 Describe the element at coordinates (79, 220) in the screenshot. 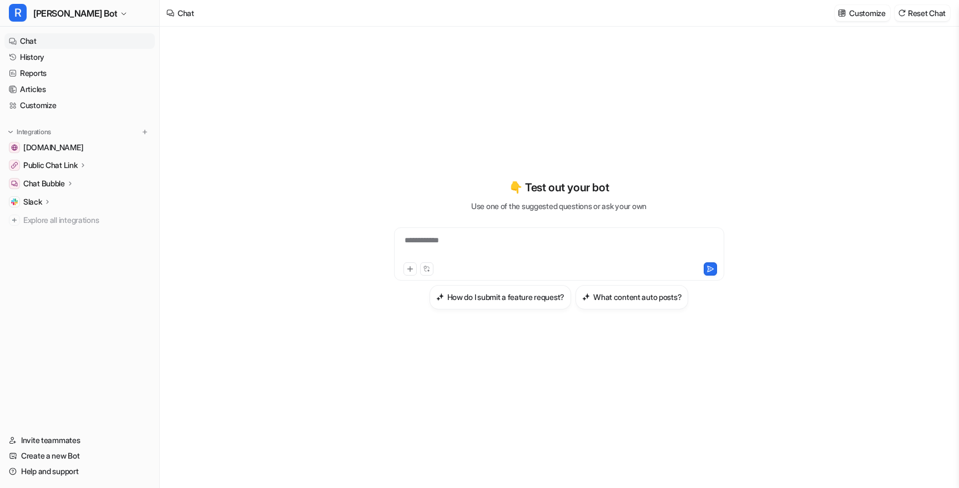

I see `a: Explore all integrations` at that location.